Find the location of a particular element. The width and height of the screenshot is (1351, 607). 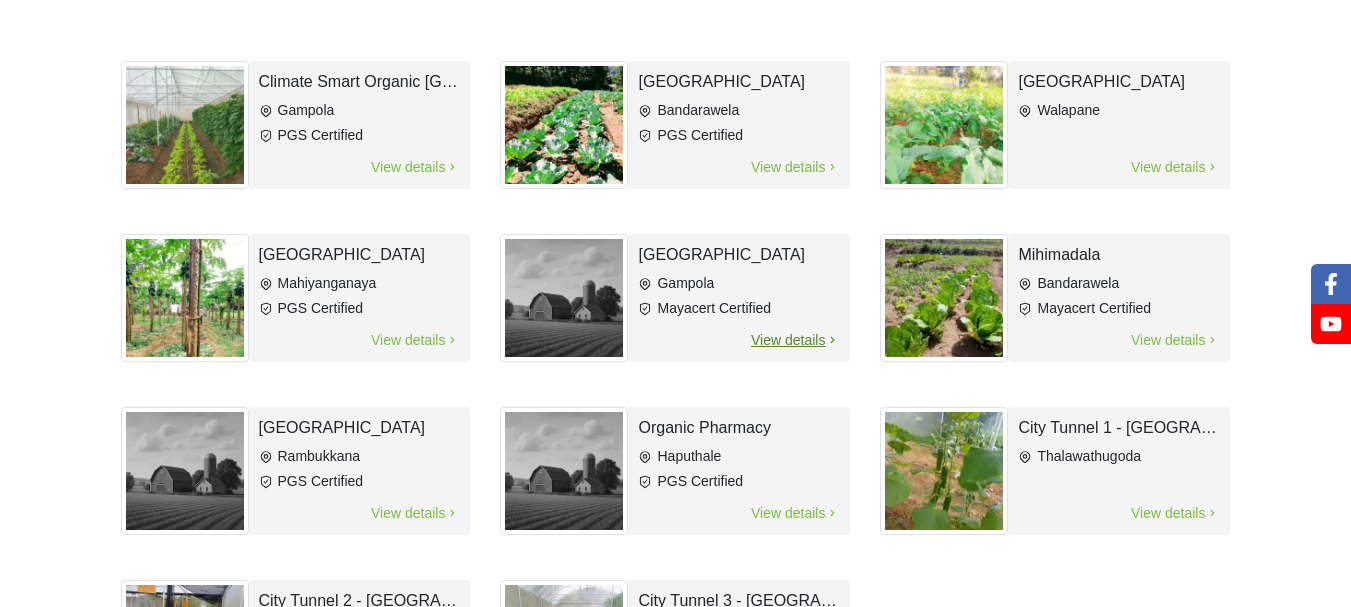

img: Mihiliya Farm is located at coordinates (564, 298).